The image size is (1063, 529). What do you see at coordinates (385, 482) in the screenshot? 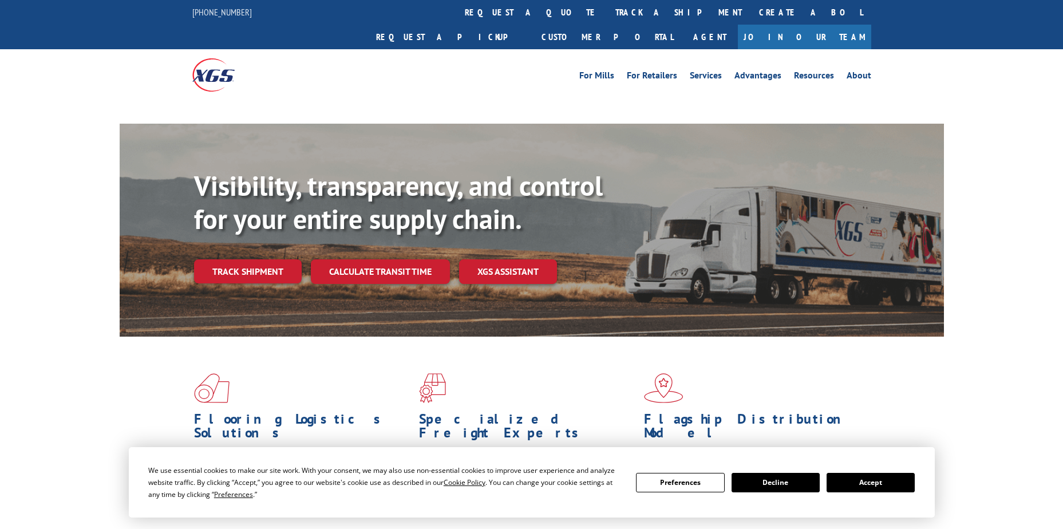
I see `div: We use essential cookies to make our site work. With your consent, we may also use non-essential ...` at bounding box center [385, 482].